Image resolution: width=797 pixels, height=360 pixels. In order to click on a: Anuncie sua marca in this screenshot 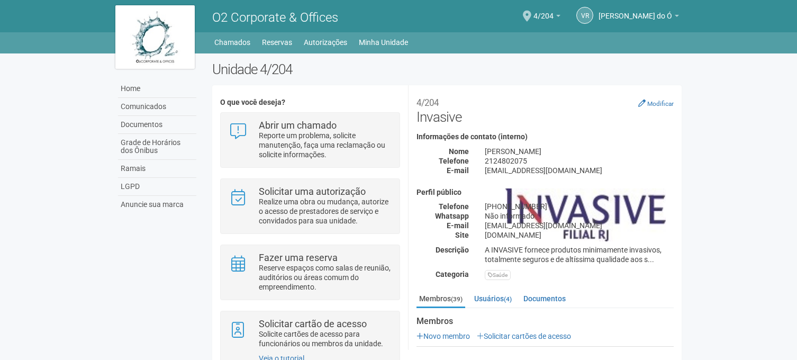, I will do `click(157, 204)`.